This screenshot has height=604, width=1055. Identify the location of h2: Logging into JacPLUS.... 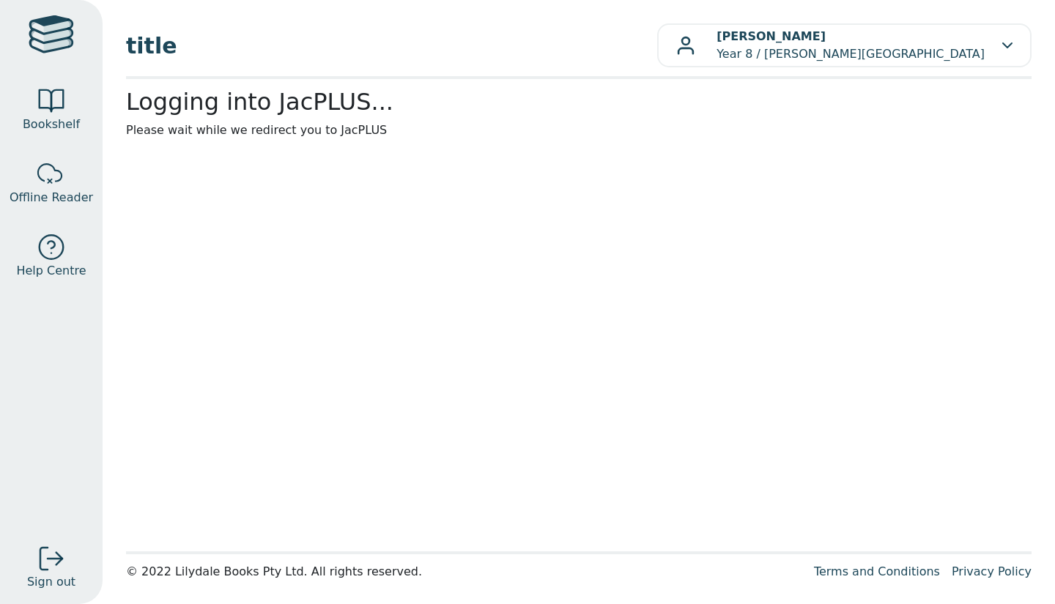
(579, 102).